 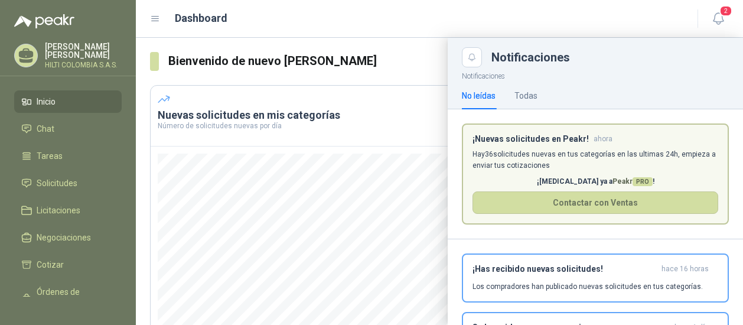 What do you see at coordinates (603, 139) in the screenshot?
I see `span: ahora` at bounding box center [603, 139].